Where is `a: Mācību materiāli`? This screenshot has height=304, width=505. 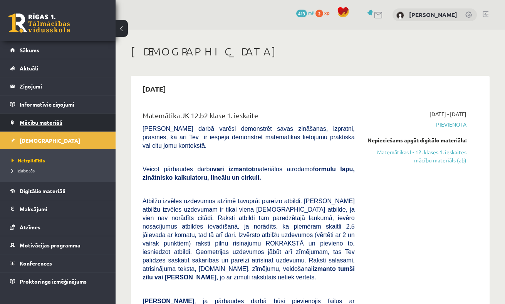
a: Mācību materiāli is located at coordinates (58, 123).